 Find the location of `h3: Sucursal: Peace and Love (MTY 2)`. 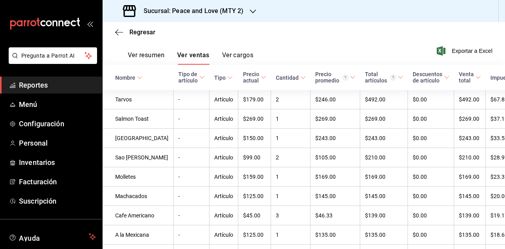

h3: Sucursal: Peace and Love (MTY 2) is located at coordinates (190, 11).